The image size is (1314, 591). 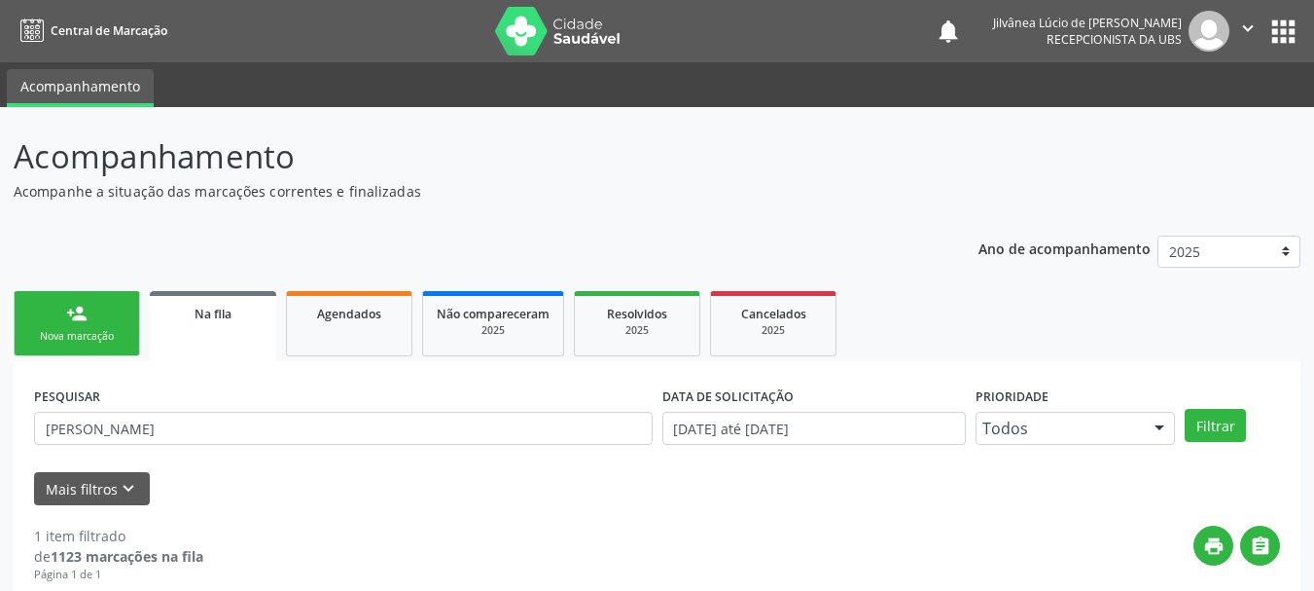 I want to click on button: notifications, so click(x=949, y=31).